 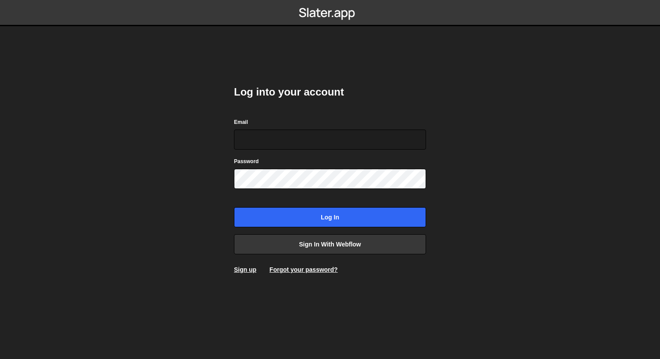 What do you see at coordinates (303, 270) in the screenshot?
I see `a: Forgot your password?` at bounding box center [303, 270].